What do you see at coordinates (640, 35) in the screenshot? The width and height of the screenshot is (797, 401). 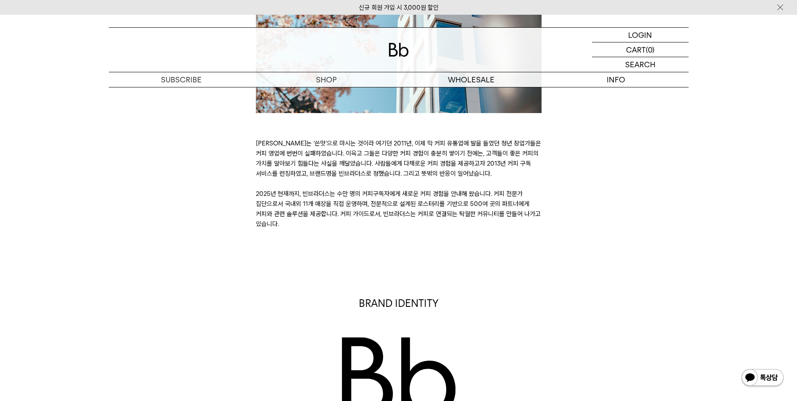 I see `p: LOGIN` at bounding box center [640, 35].